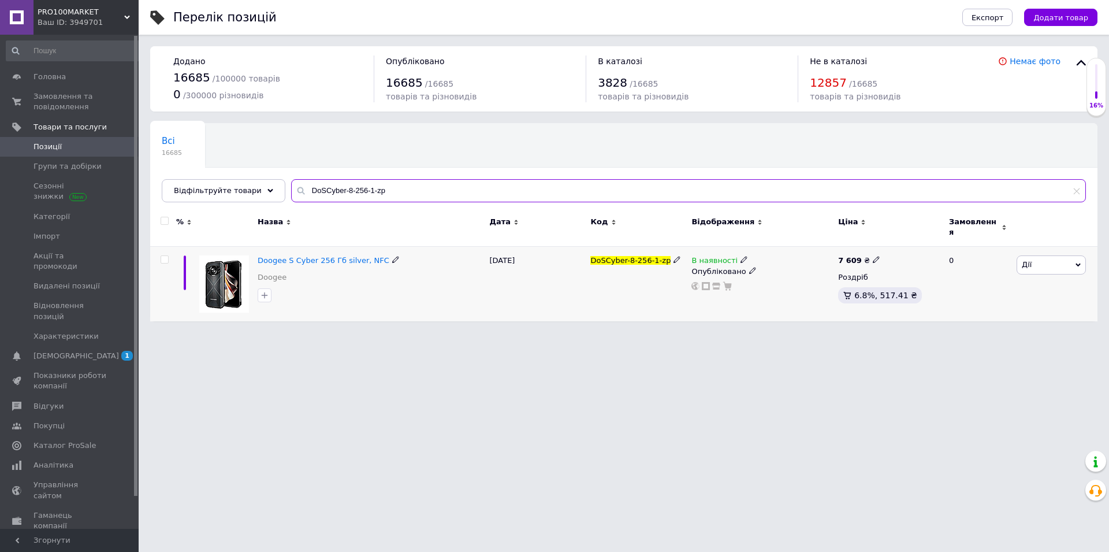 This screenshot has width=1109, height=552. Describe the element at coordinates (246, 79) in the screenshot. I see `span: / 100000 товарів` at that location.